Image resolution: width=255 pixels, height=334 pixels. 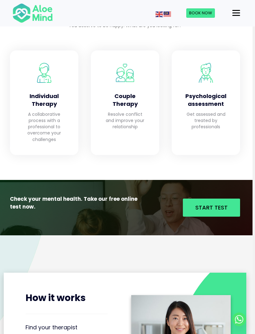 I want to click on a: Aloe Mind Malaysia | Mental Healthcare Services in Malaysia and Singapore Psychological assessmen..., so click(x=206, y=103).